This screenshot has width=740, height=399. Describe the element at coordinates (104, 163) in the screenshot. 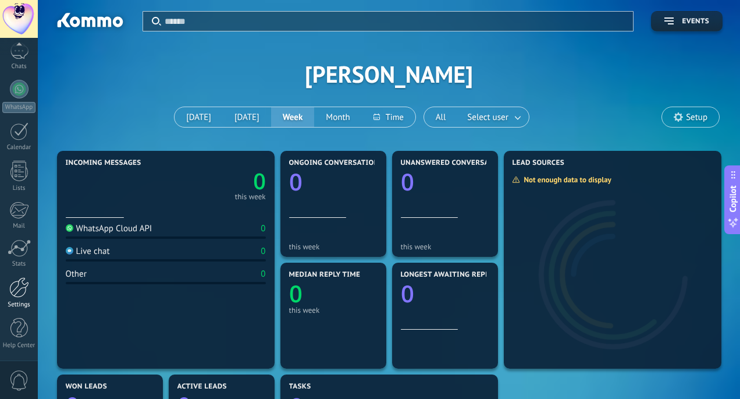

I see `span: Incoming messages` at that location.